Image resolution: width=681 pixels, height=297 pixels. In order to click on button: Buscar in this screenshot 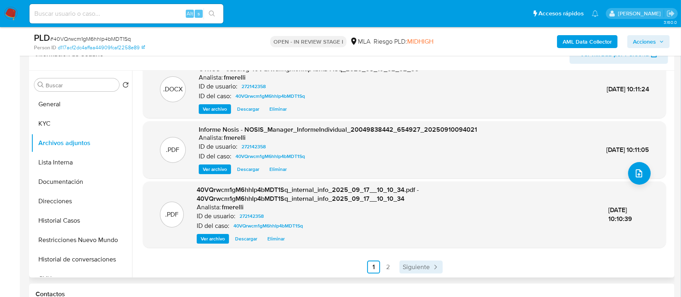, I will do `click(41, 85)`.